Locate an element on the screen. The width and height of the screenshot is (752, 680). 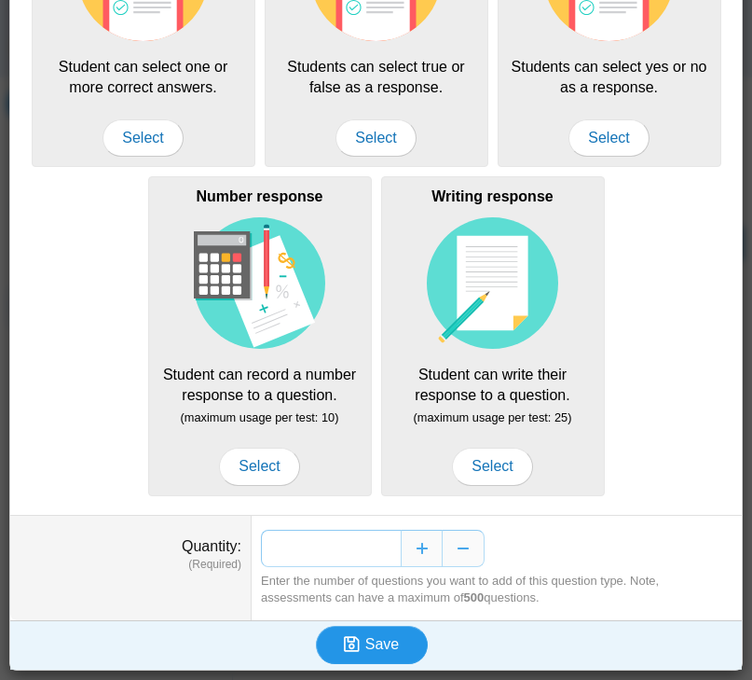
small: (maximum usage per test: 10) is located at coordinates (260, 417).